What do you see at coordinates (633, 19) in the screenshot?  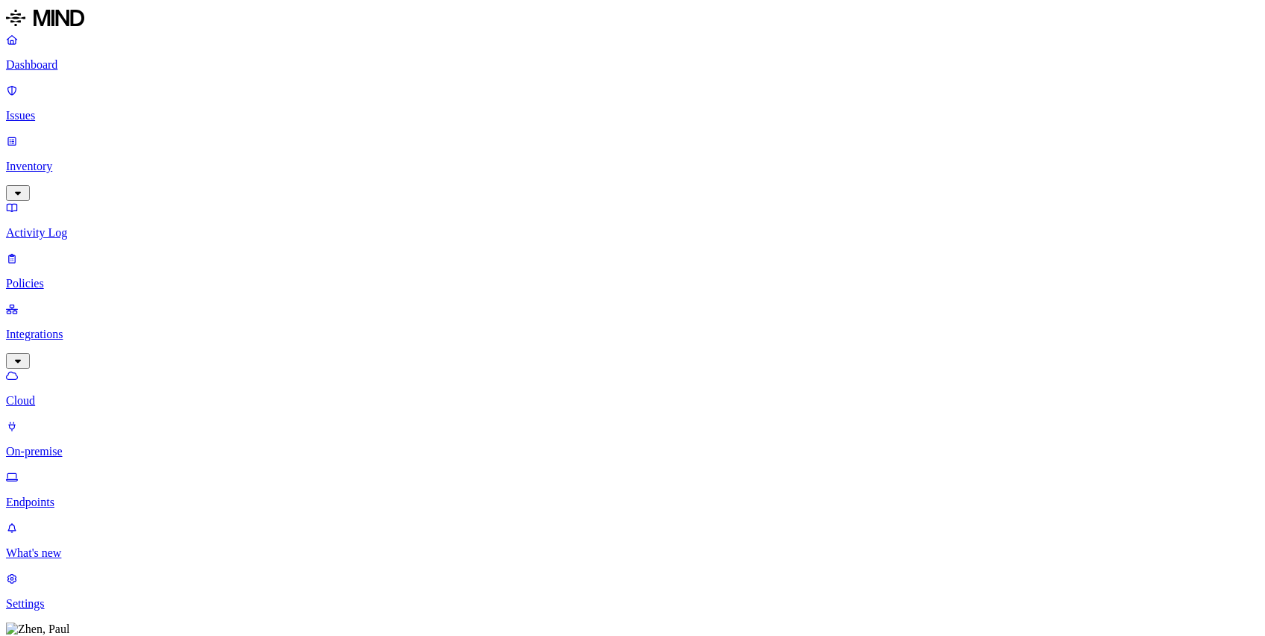 I see `a: MIND` at bounding box center [633, 19].